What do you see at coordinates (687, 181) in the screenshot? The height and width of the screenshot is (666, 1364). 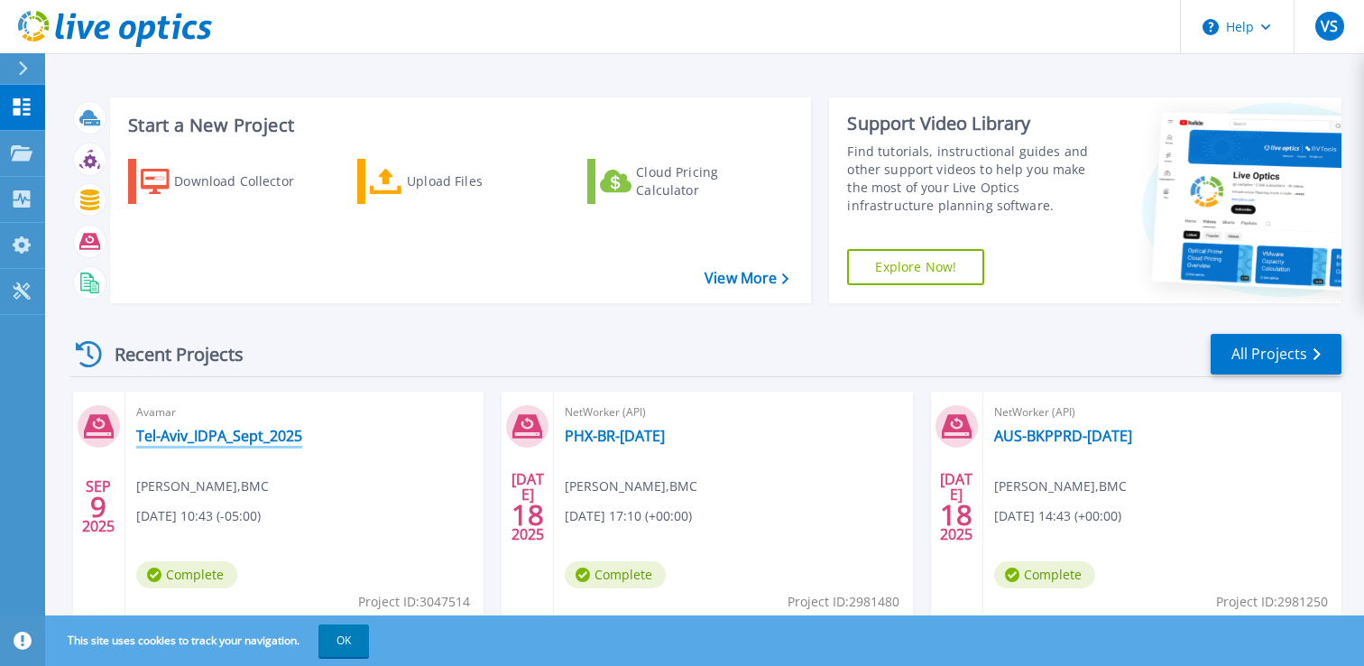 I see `a: Cloud Pricing Calculator` at bounding box center [687, 181].